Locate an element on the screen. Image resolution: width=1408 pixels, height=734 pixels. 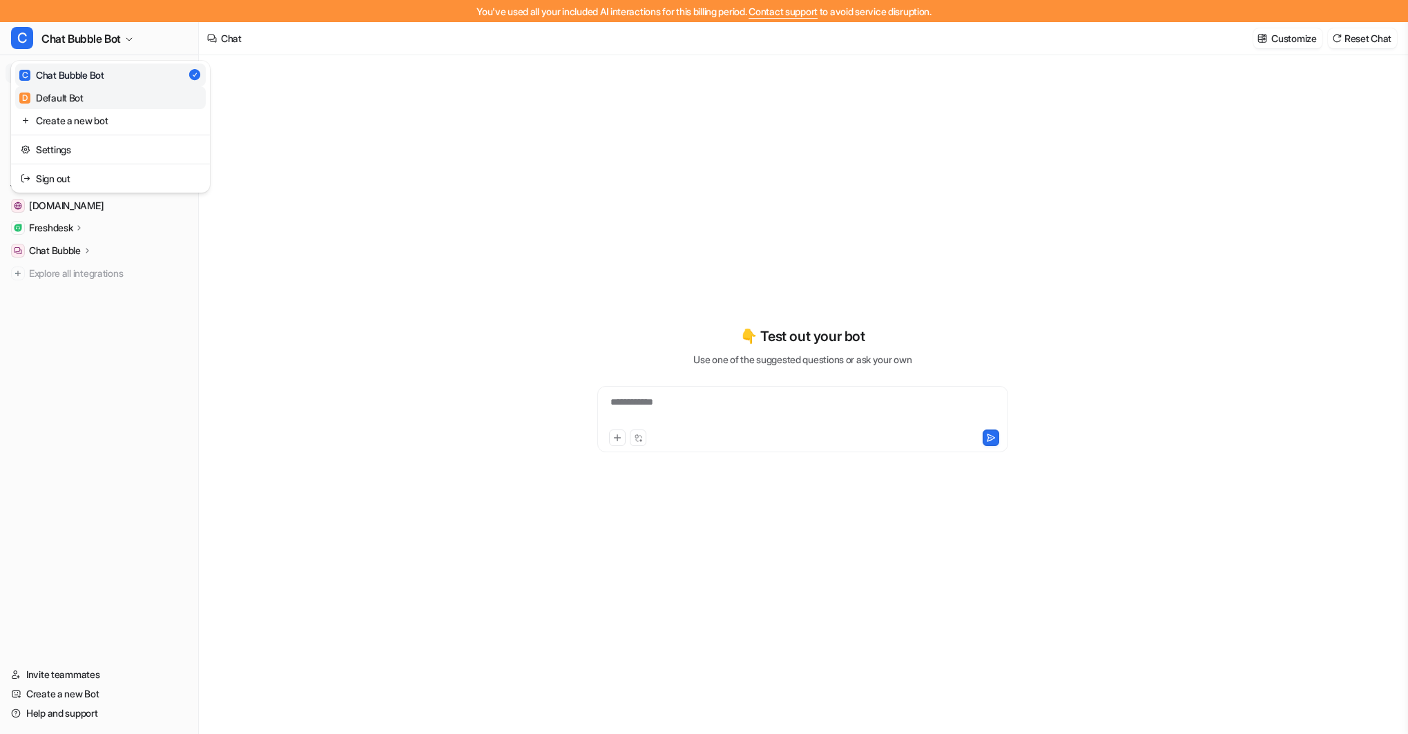
span: Chat Bubble Bot is located at coordinates (81, 39).